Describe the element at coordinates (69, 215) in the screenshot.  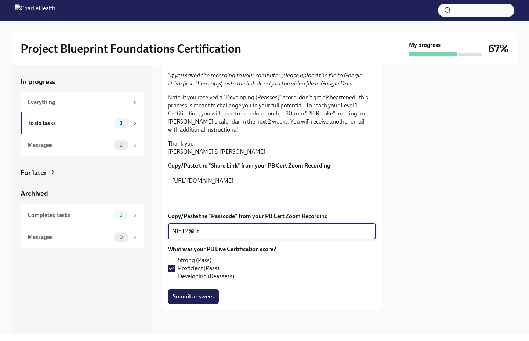
I see `div: Completed tasks` at that location.